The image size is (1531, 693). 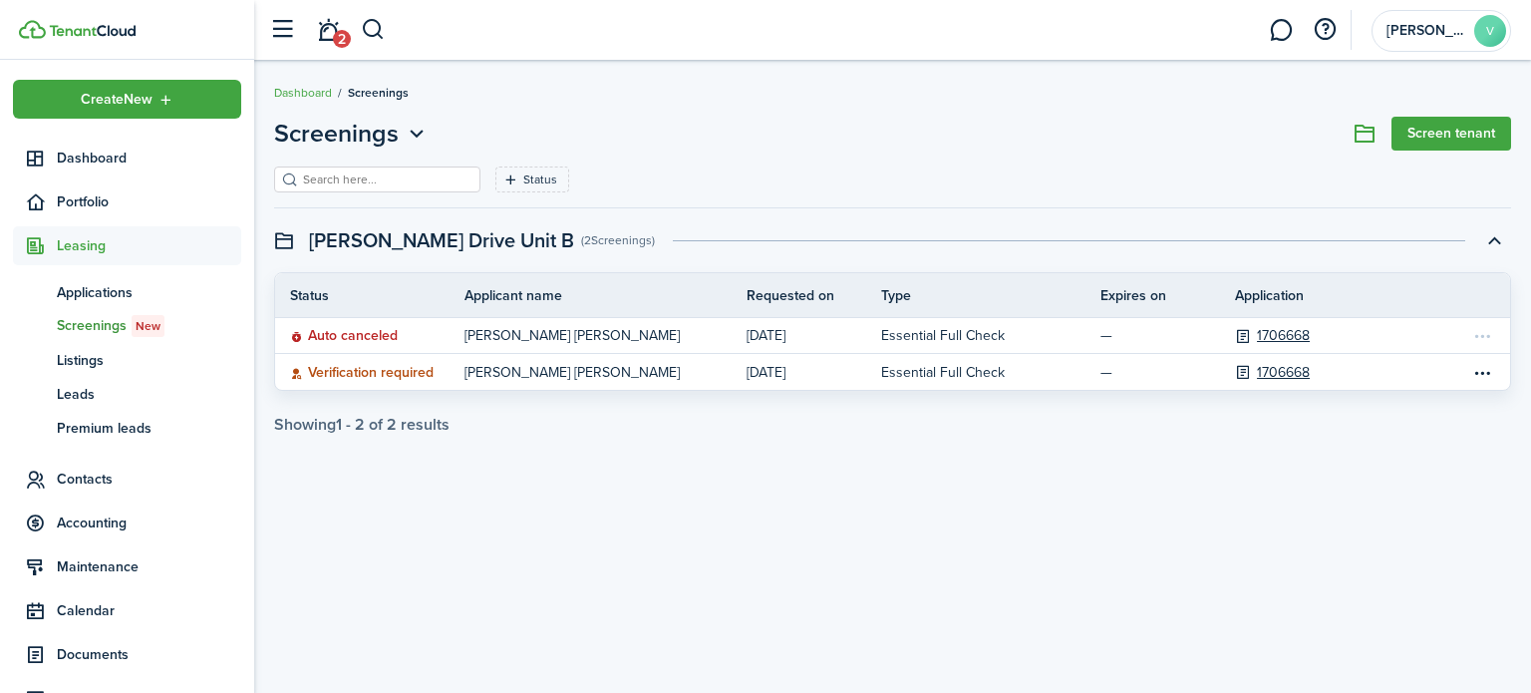 I want to click on th: Requested on, so click(x=813, y=295).